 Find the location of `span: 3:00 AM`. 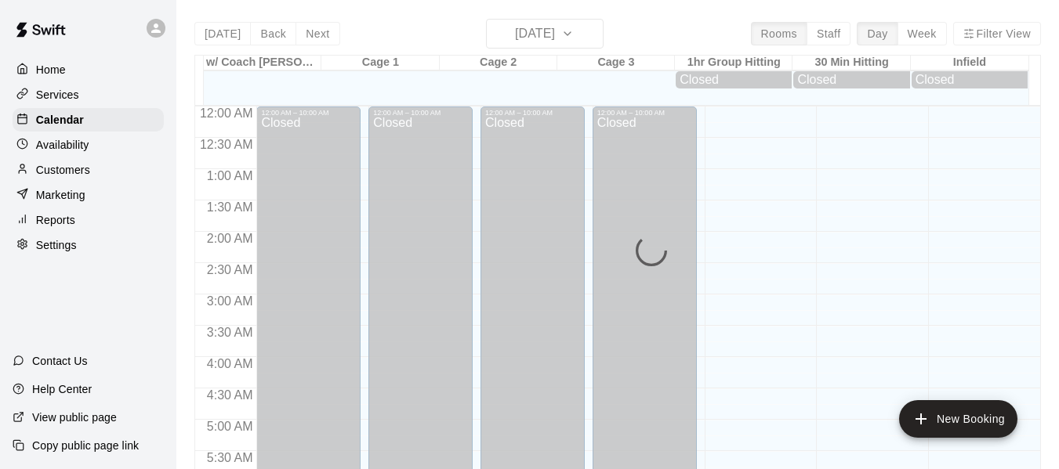

span: 3:00 AM is located at coordinates (230, 301).